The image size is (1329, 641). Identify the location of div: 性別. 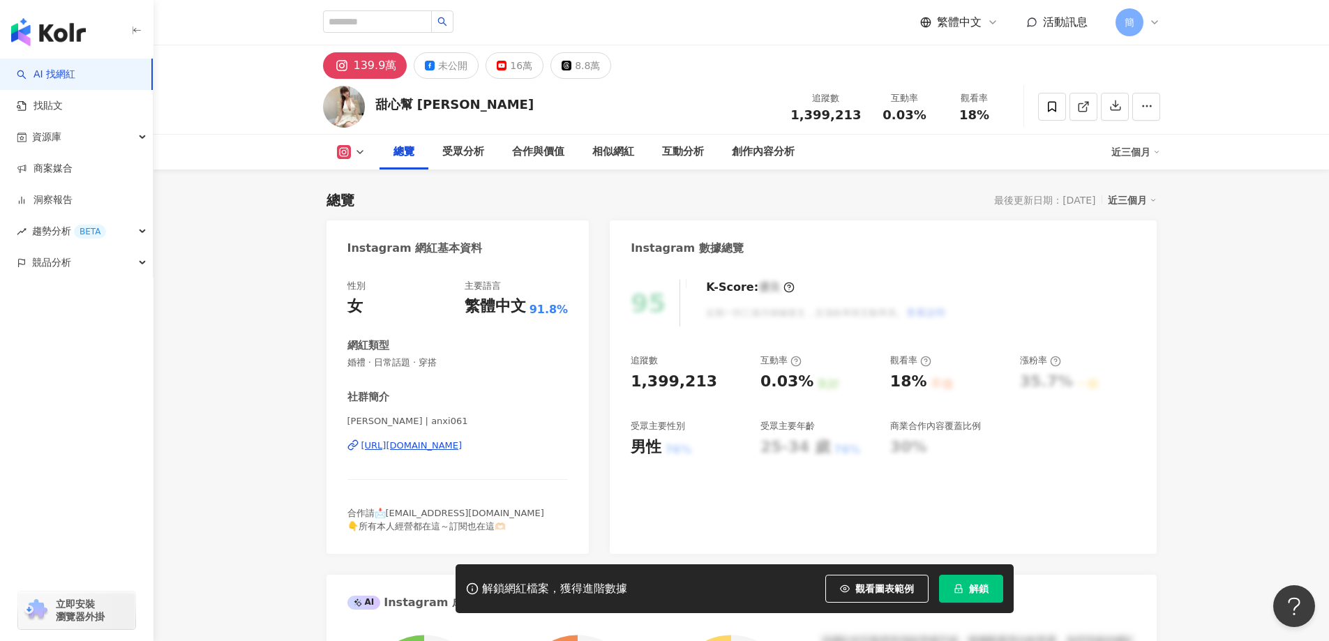
(356, 286).